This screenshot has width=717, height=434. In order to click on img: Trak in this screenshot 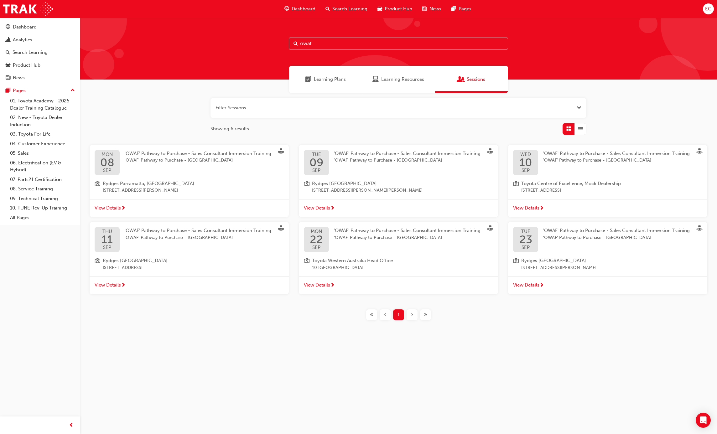, I will do `click(28, 9)`.